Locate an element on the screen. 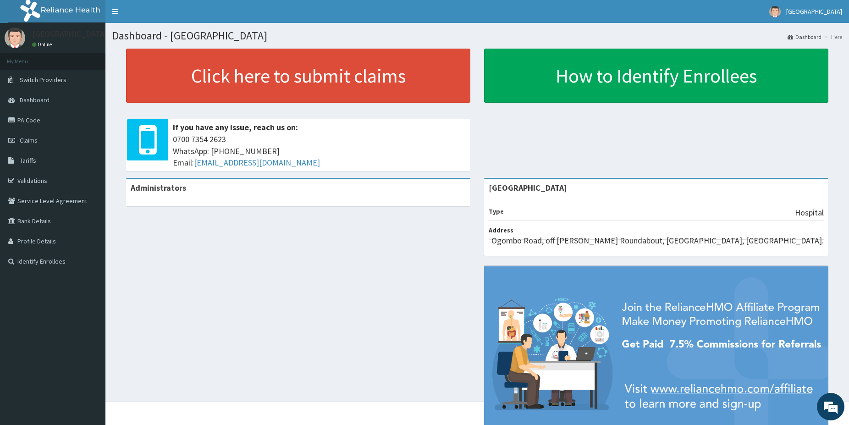  a: Online is located at coordinates (43, 44).